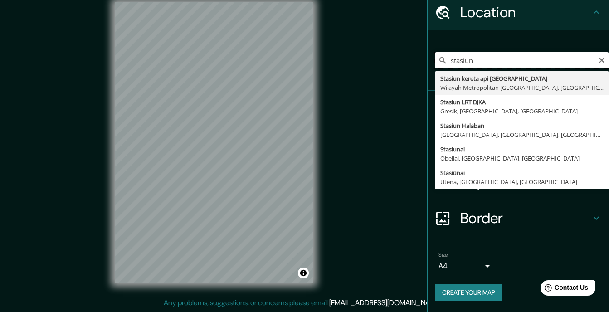 The width and height of the screenshot is (609, 312). What do you see at coordinates (518, 146) in the screenshot?
I see `div: Style` at bounding box center [518, 146].